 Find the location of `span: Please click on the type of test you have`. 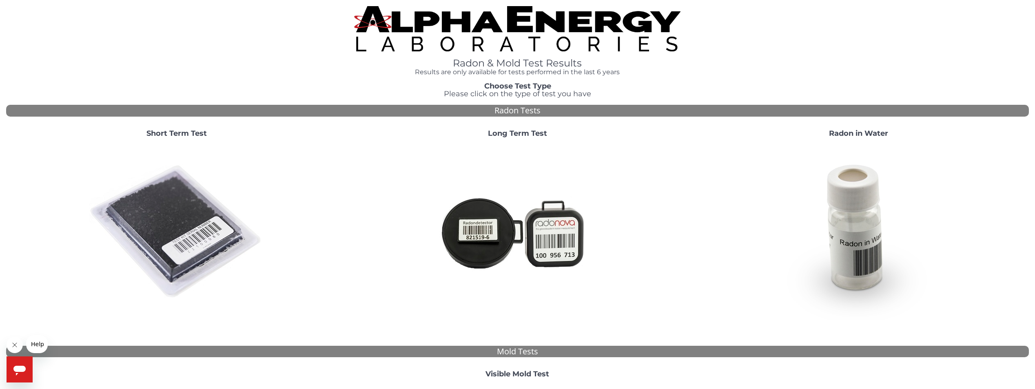

span: Please click on the type of test you have is located at coordinates (517, 94).